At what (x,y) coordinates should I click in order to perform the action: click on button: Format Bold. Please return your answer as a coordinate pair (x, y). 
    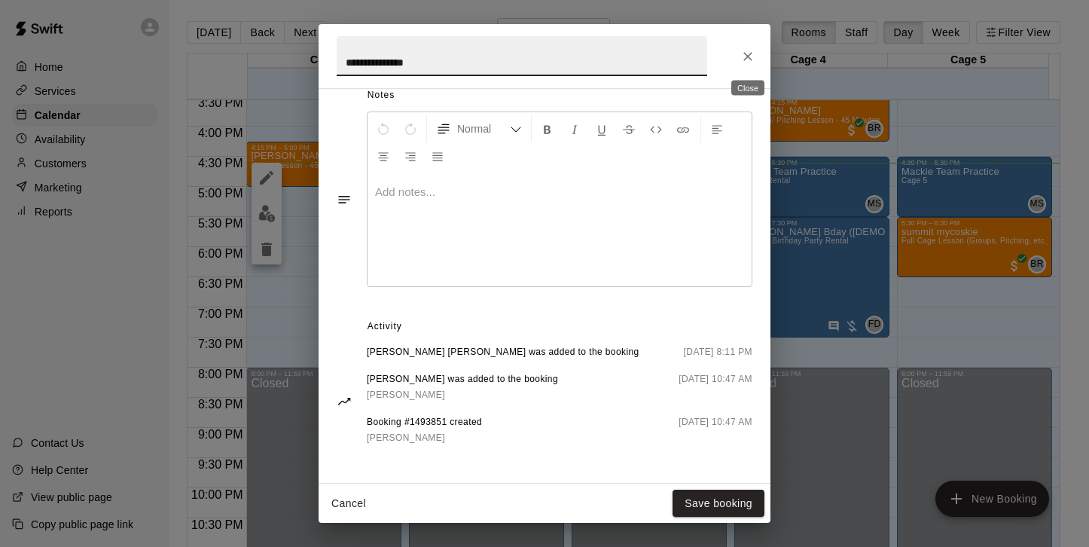
    Looking at the image, I should click on (548, 129).